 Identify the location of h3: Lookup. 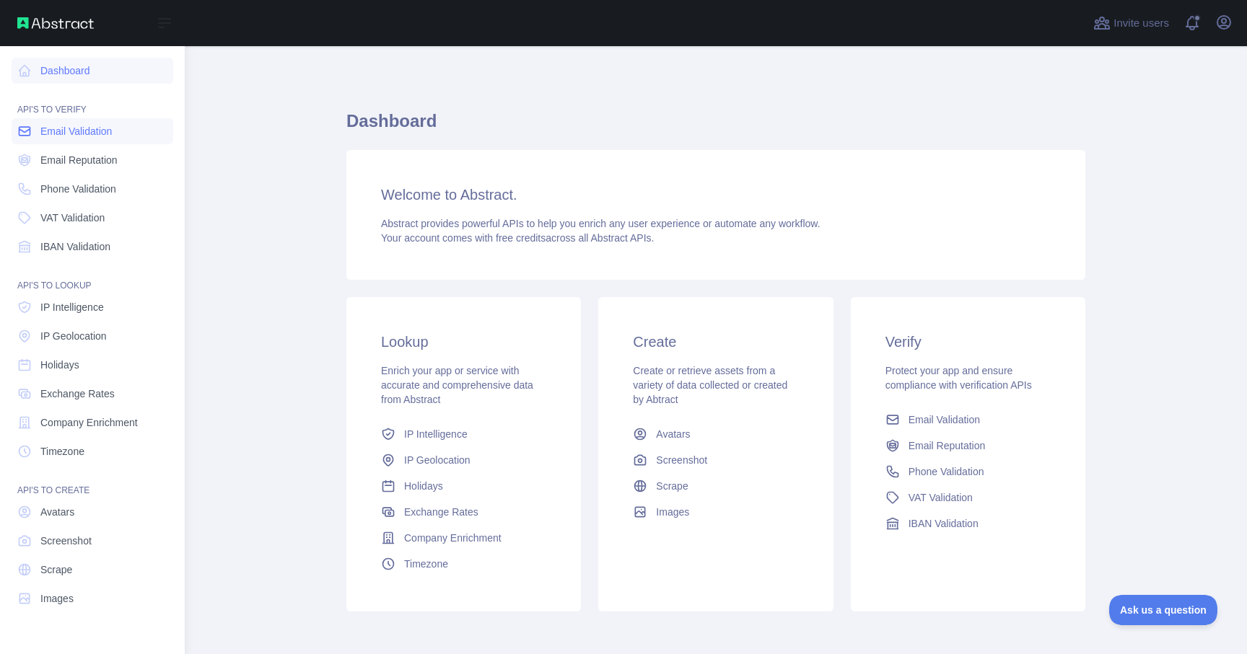
(463, 342).